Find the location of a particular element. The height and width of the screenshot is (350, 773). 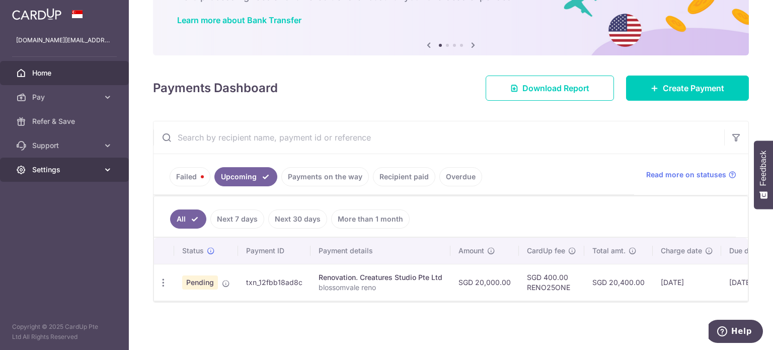

span: Charge date is located at coordinates (682, 251).